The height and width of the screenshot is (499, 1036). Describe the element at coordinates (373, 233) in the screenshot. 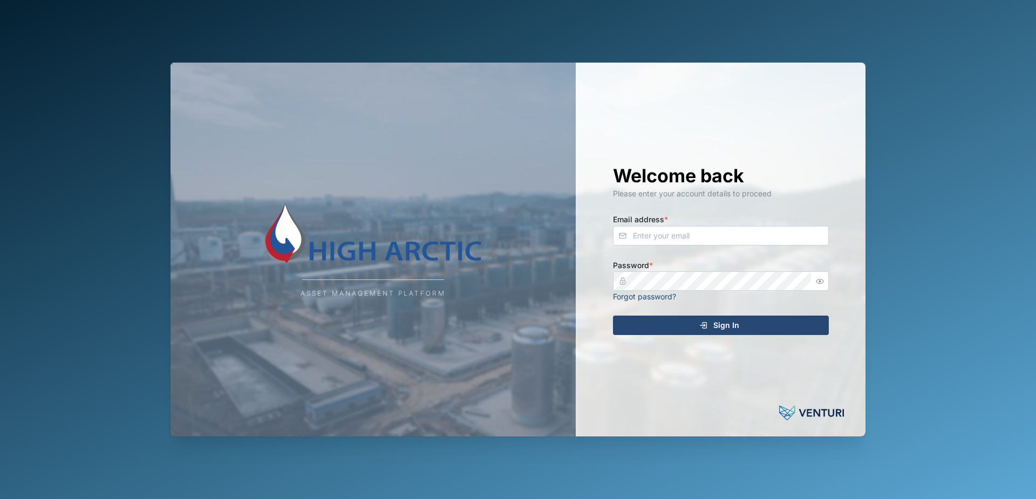

I see `img: Company Logo` at that location.